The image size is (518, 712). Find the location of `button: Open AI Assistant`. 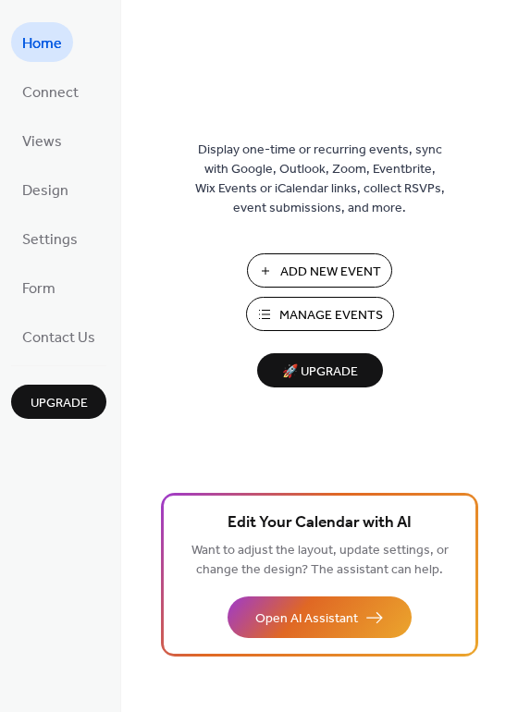

button: Open AI Assistant is located at coordinates (319, 617).